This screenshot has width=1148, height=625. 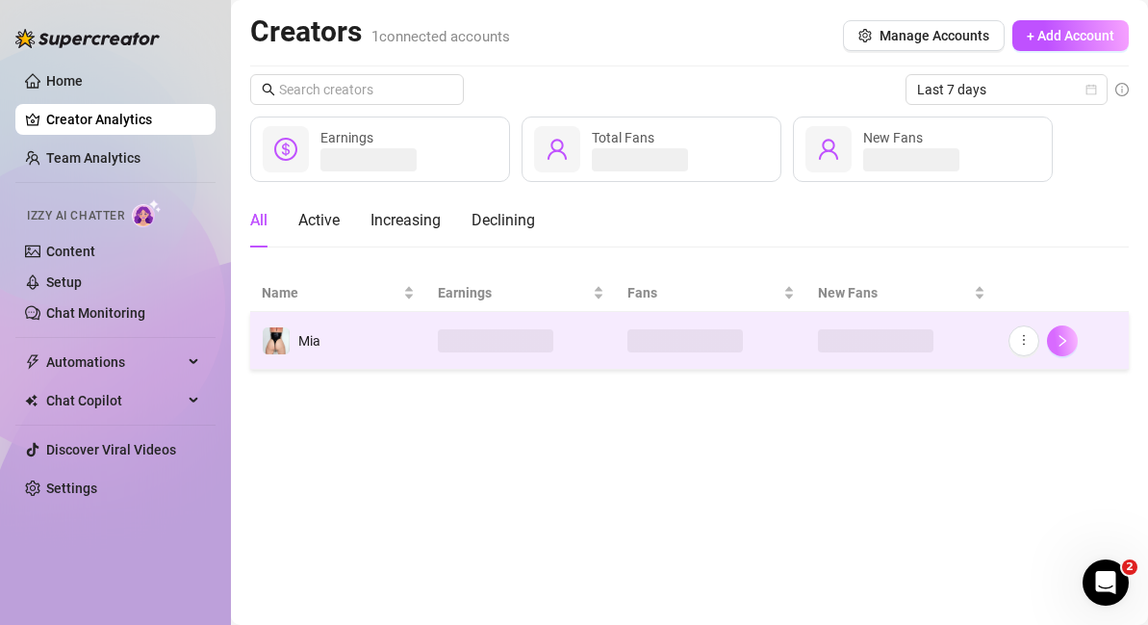 What do you see at coordinates (70, 251) in the screenshot?
I see `a: Content` at bounding box center [70, 251].